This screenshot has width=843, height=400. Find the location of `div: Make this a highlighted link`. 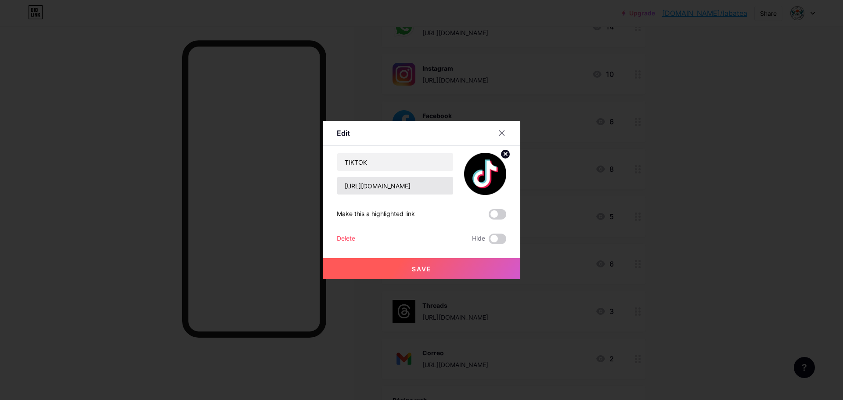

div: Make this a highlighted link is located at coordinates (376, 214).